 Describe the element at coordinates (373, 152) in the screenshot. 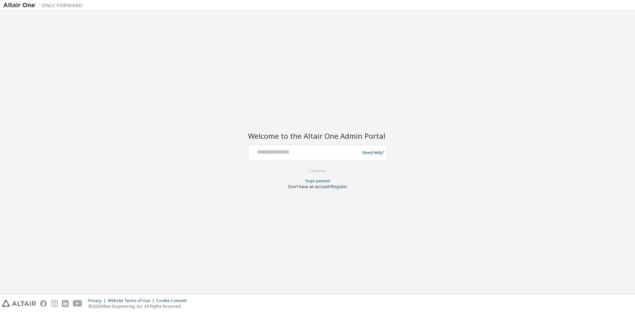

I see `a: Need Help?` at that location.